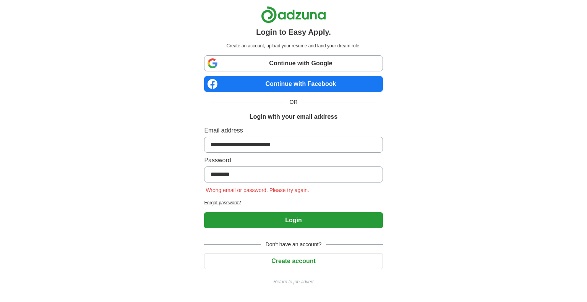 This screenshot has width=587, height=302. I want to click on a: Continue with Facebook, so click(293, 84).